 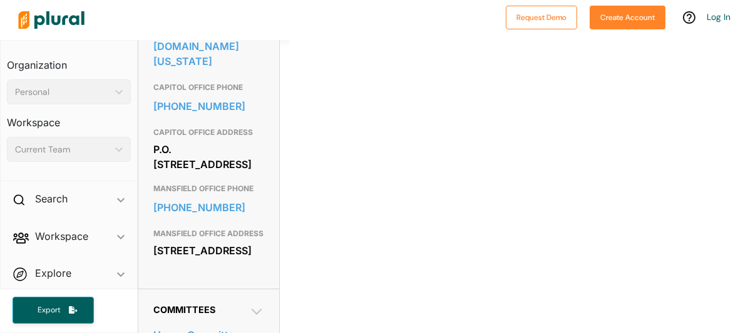 I want to click on button: Request Demo, so click(x=541, y=18).